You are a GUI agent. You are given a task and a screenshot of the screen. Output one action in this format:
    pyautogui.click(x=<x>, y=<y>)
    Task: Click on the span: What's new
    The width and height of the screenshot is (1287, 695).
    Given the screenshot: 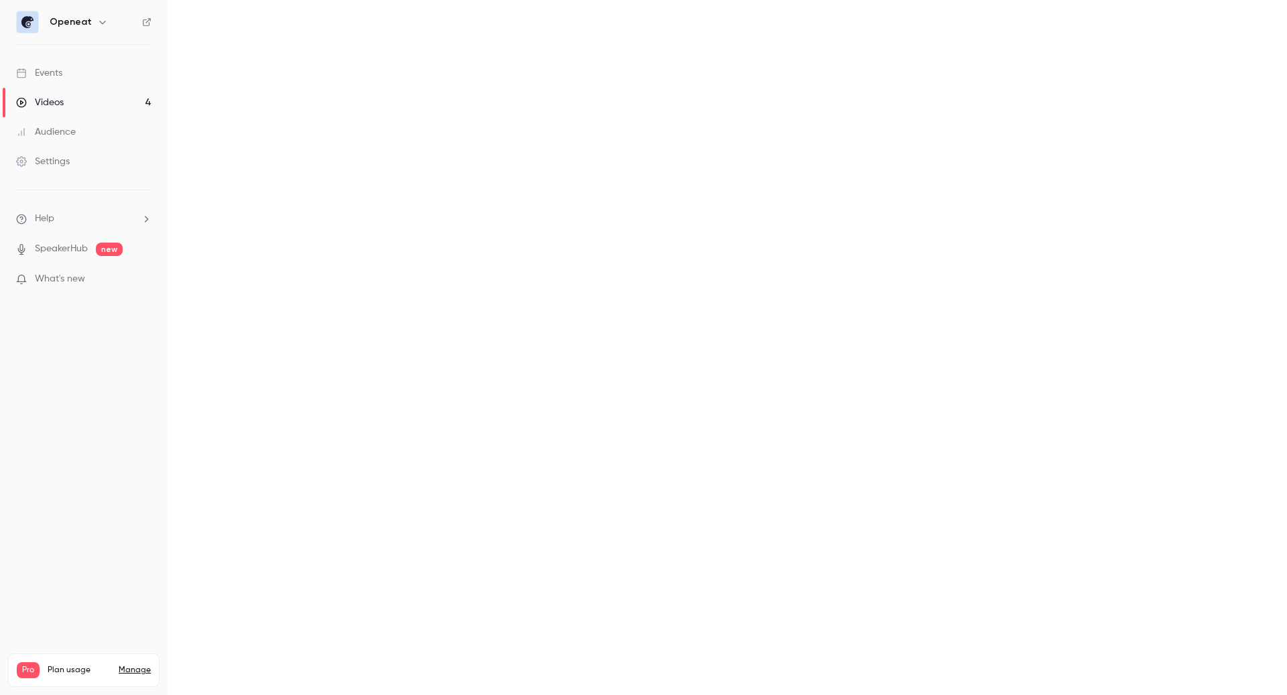 What is the action you would take?
    pyautogui.click(x=60, y=279)
    